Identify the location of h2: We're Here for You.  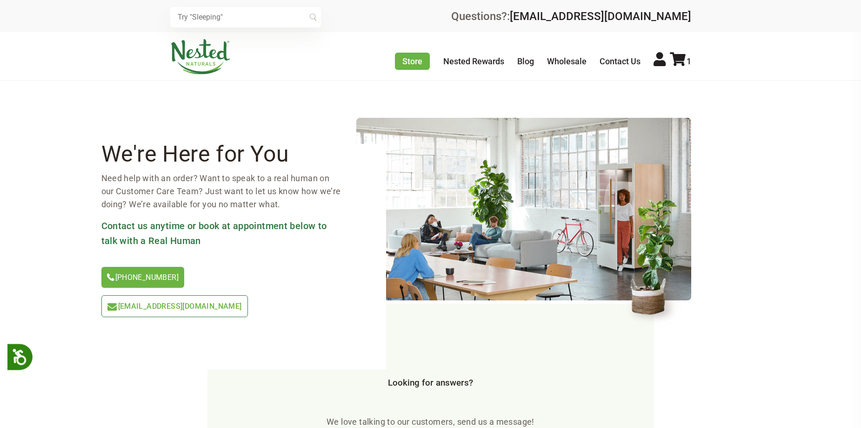
(221, 154).